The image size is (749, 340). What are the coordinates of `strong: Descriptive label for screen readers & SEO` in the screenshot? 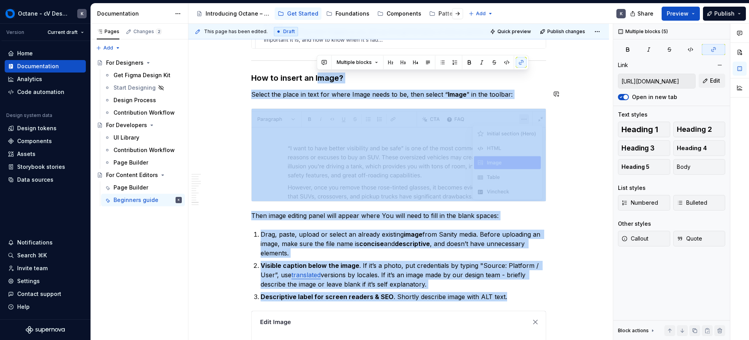 It's located at (327, 297).